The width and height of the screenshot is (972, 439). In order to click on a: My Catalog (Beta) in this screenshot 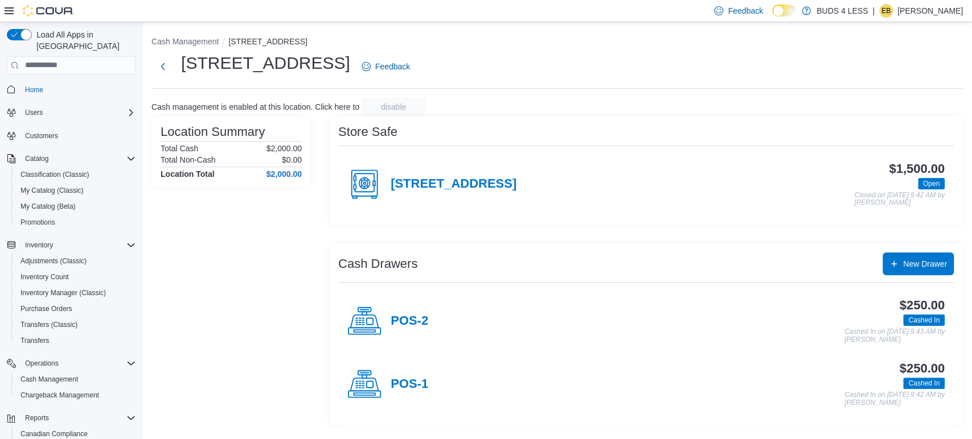, I will do `click(48, 207)`.